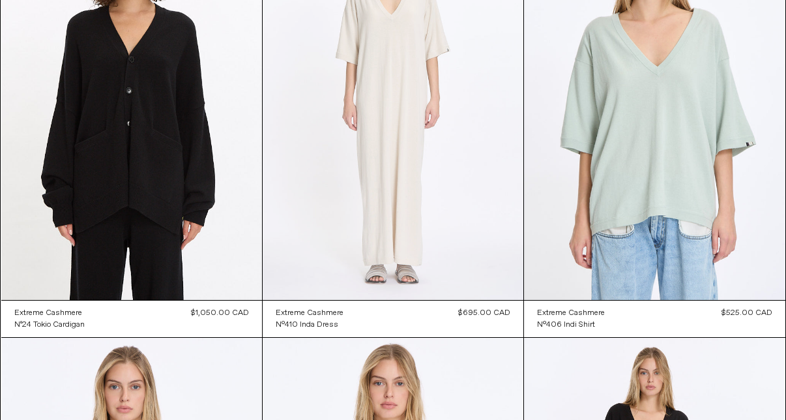  What do you see at coordinates (747, 313) in the screenshot?
I see `div: $525.00 CAD` at bounding box center [747, 313].